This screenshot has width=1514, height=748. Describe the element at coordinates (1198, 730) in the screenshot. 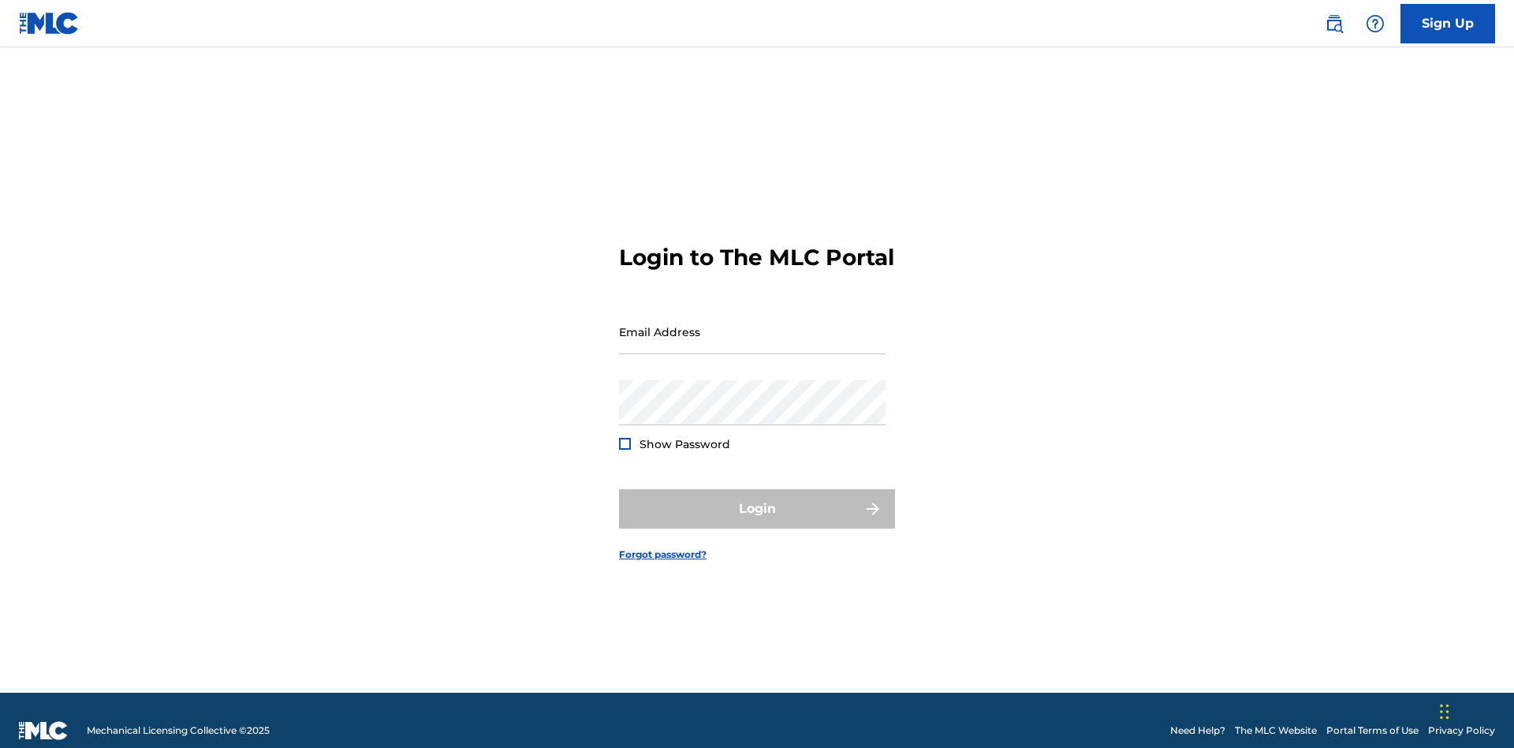

I see `a: Need Help?` at that location.